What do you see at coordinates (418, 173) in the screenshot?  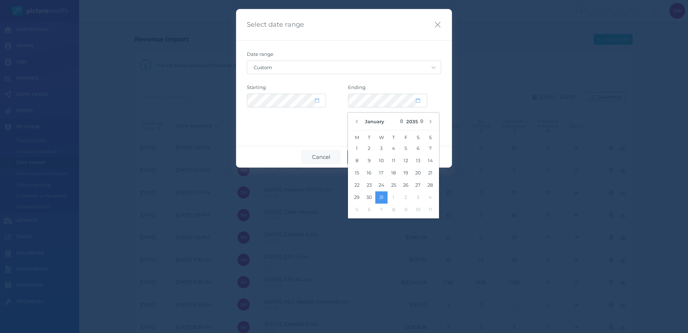 I see `button: 20` at bounding box center [418, 173].